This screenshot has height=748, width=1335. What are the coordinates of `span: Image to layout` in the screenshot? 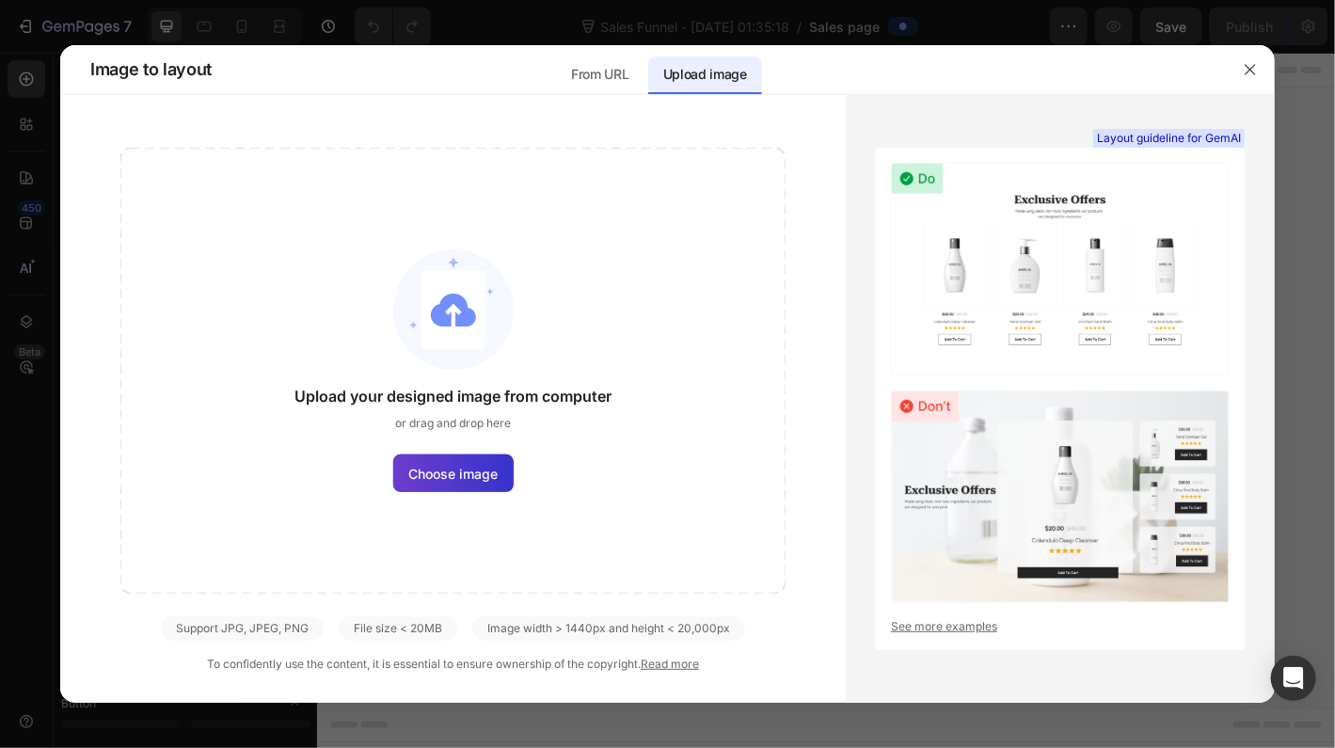 It's located at (151, 70).